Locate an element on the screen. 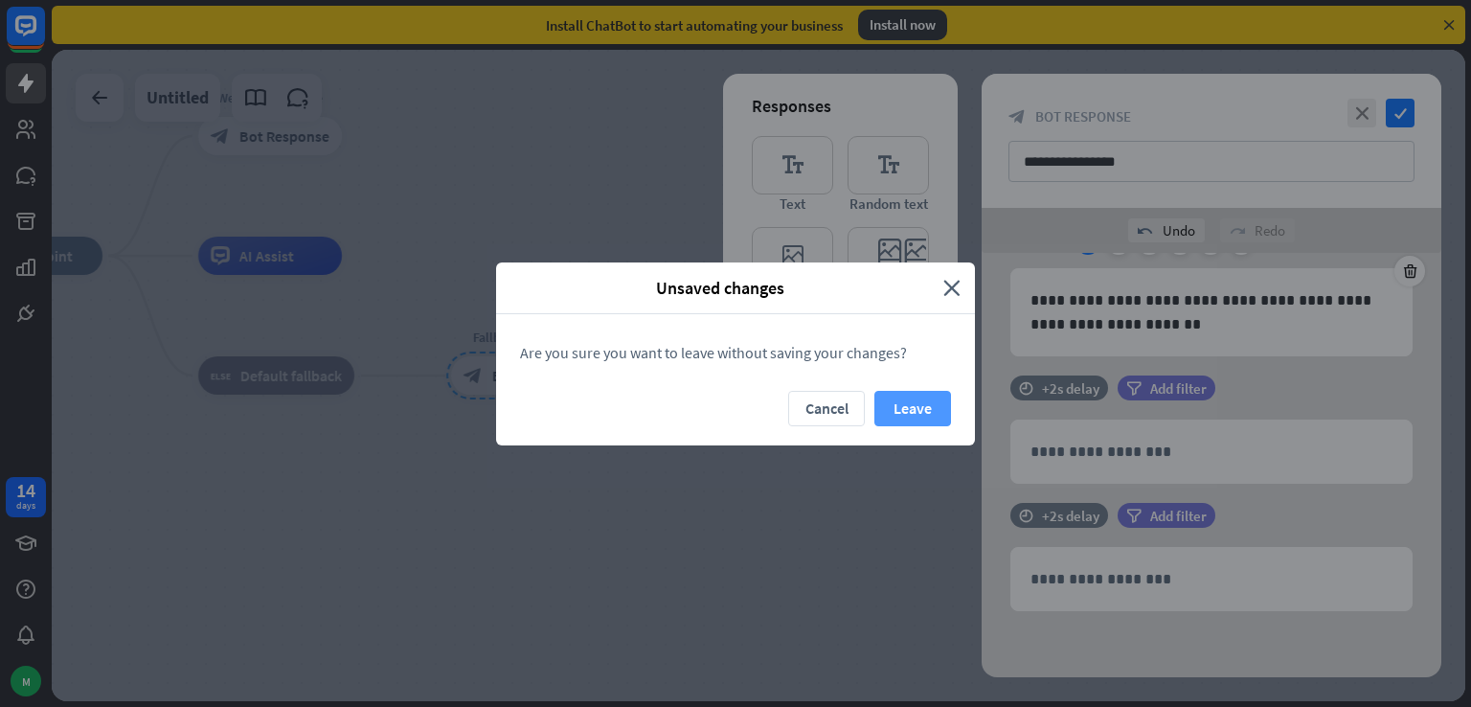 The height and width of the screenshot is (707, 1471). span: Unsaved changes is located at coordinates (719, 287).